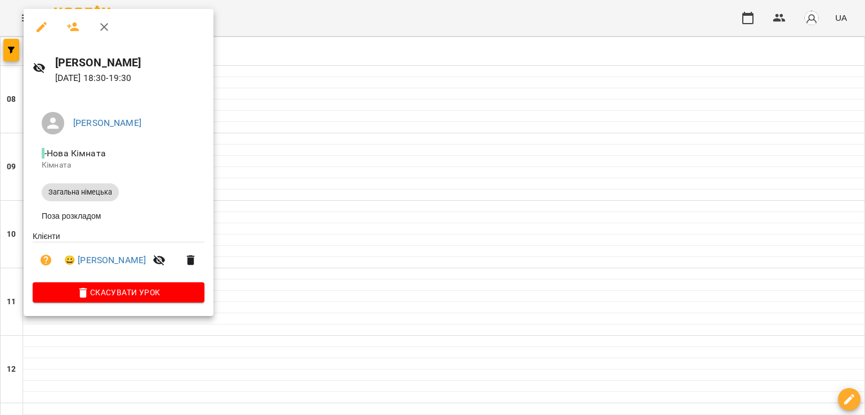 This screenshot has height=415, width=865. Describe the element at coordinates (118, 165) in the screenshot. I see `p: Кімната` at that location.